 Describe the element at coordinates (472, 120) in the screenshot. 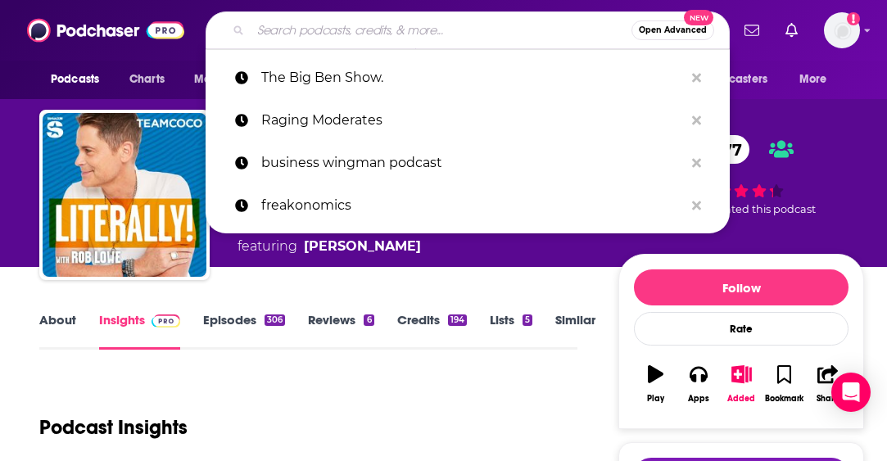

I see `p: Raging Moderates` at that location.